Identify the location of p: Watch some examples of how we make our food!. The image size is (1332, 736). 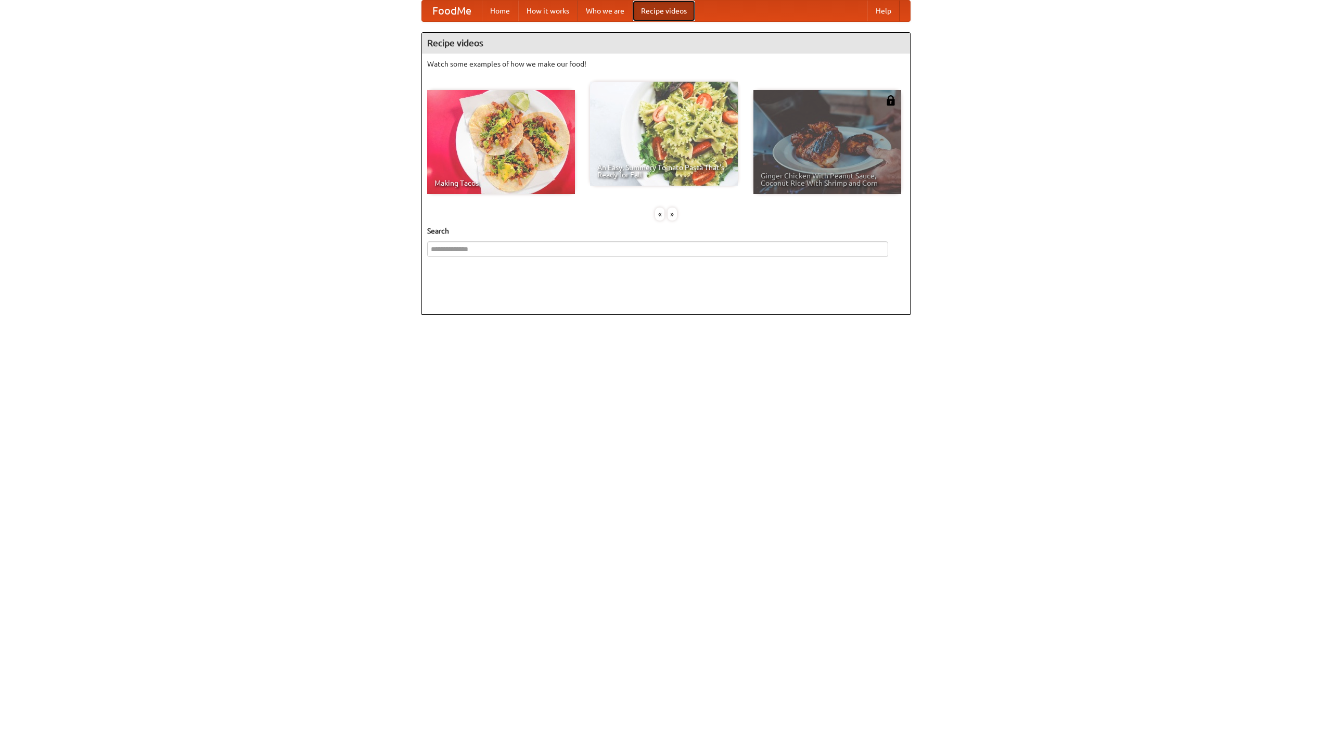
(666, 64).